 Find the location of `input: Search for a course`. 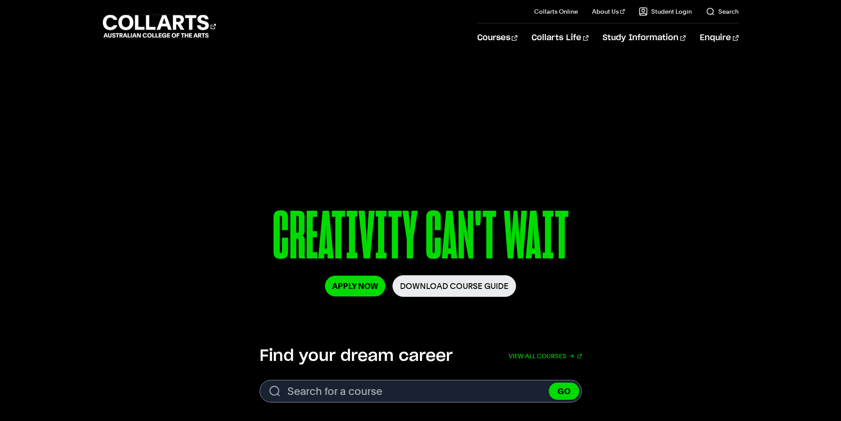

input: Search for a course is located at coordinates (421, 391).